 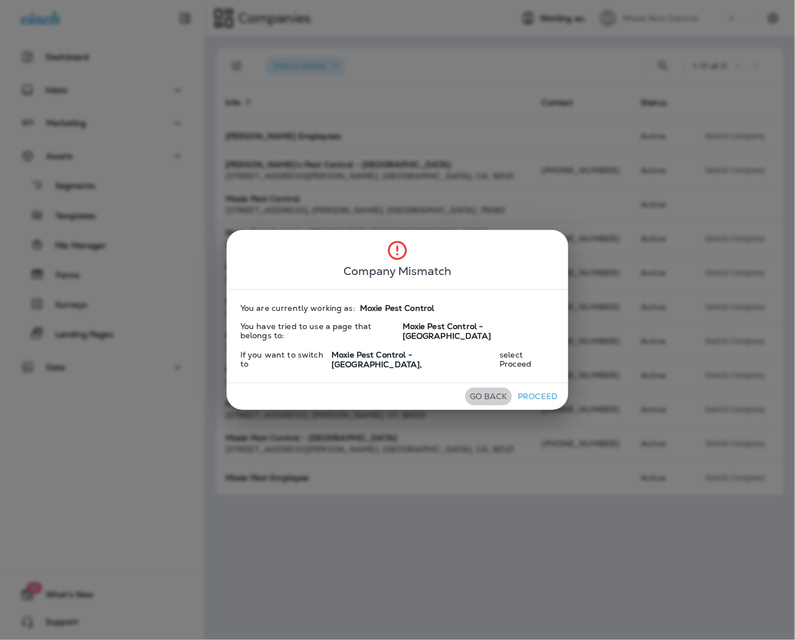 What do you see at coordinates (397, 308) in the screenshot?
I see `span: Moxie Pest Control` at bounding box center [397, 308].